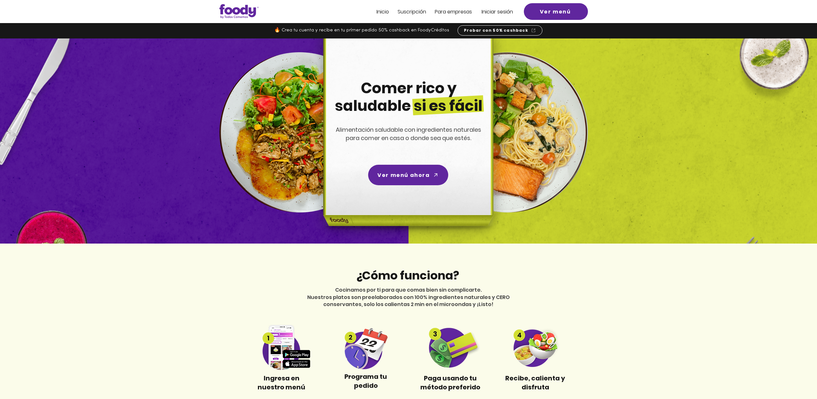 Image resolution: width=817 pixels, height=399 pixels. What do you see at coordinates (408, 275) in the screenshot?
I see `span: ¿Cómo funciona?` at bounding box center [408, 275].